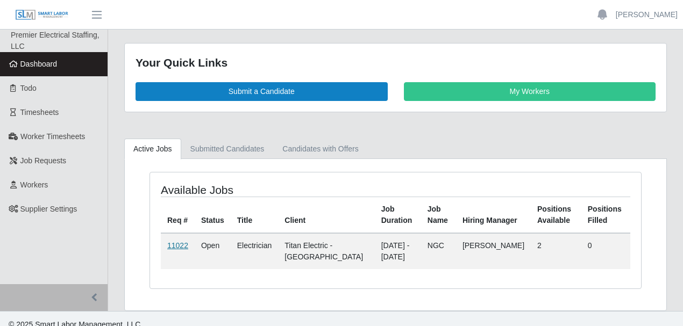  What do you see at coordinates (212, 215) in the screenshot?
I see `th: Status` at bounding box center [212, 215].